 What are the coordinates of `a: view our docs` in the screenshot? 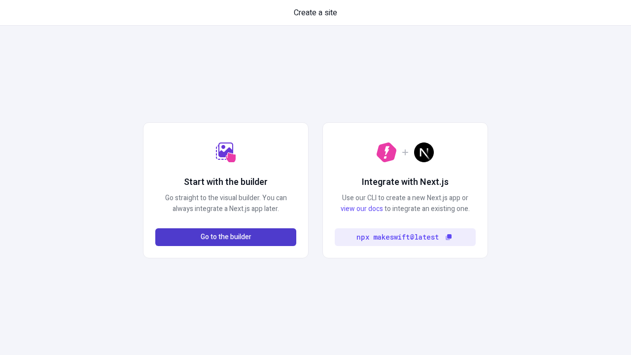 It's located at (362, 209).